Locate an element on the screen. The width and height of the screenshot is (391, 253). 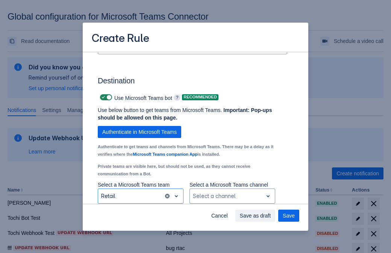
span: Save as draft is located at coordinates (256, 215).